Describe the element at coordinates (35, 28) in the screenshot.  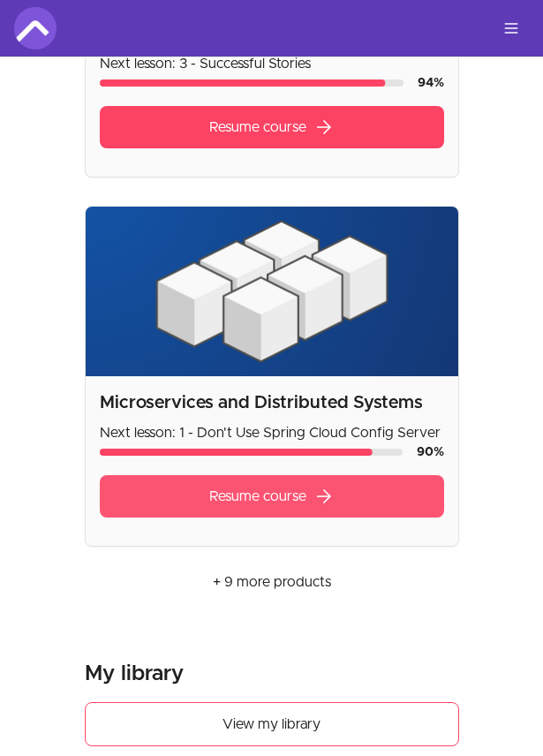
I see `img: Amigoscode logo` at that location.